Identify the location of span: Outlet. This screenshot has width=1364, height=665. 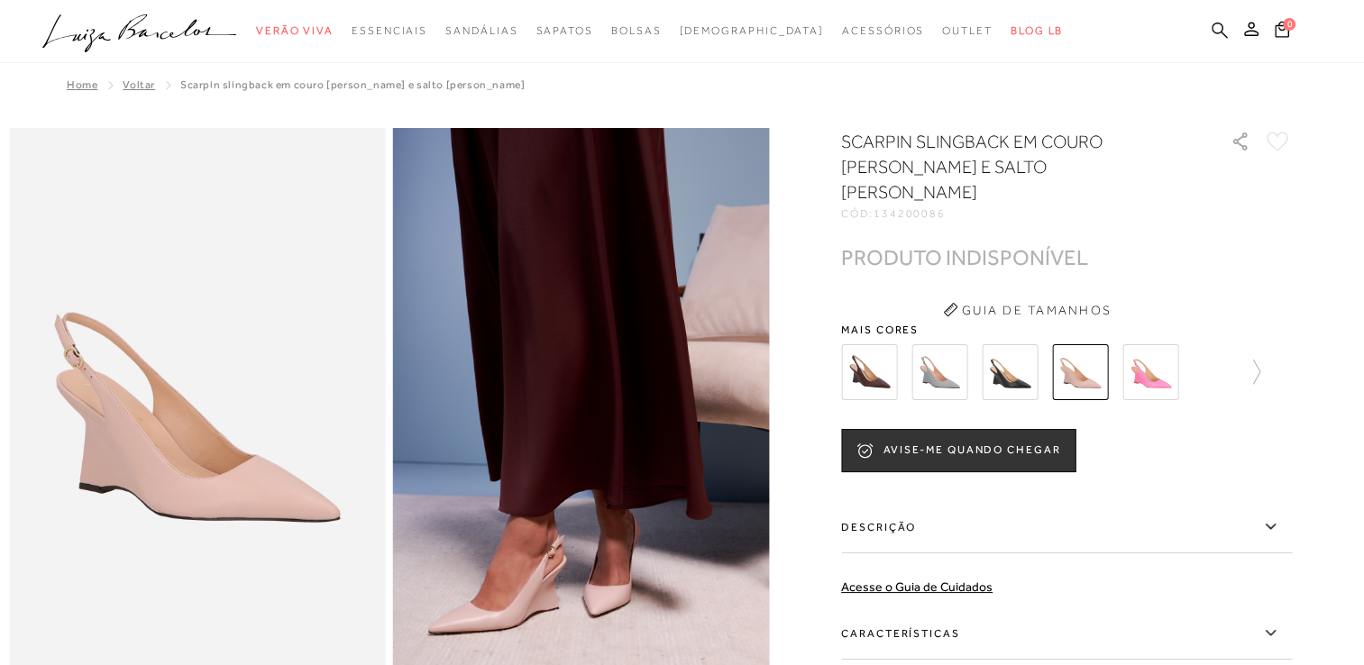
(967, 31).